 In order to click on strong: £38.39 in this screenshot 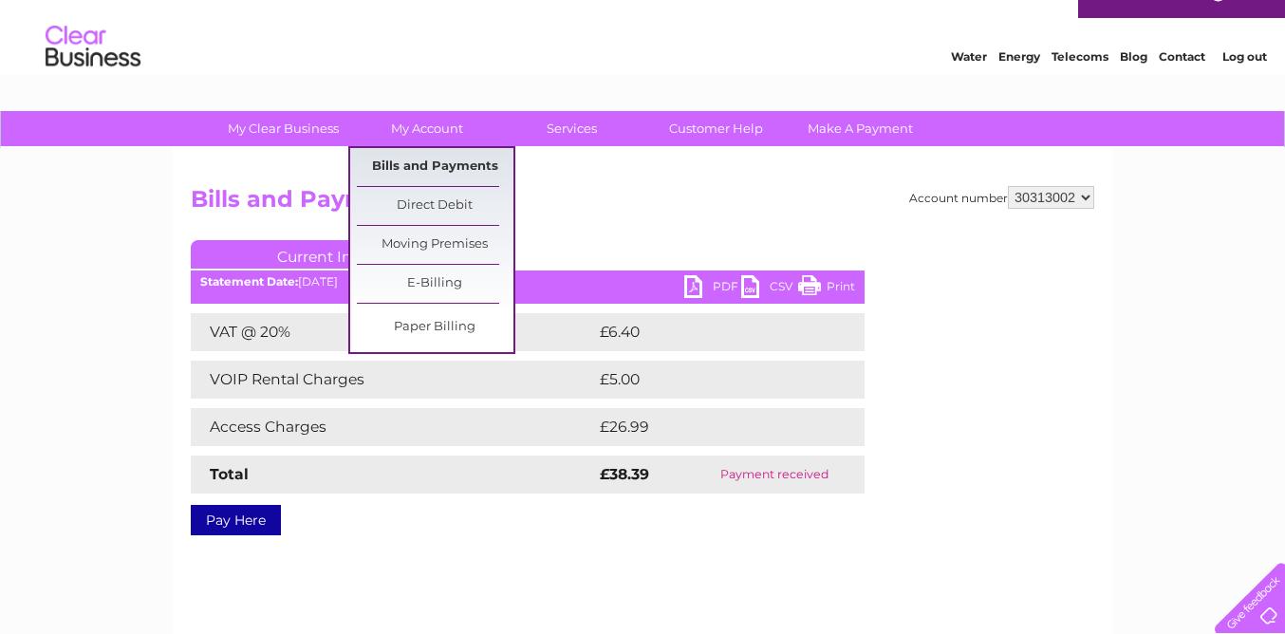, I will do `click(625, 474)`.